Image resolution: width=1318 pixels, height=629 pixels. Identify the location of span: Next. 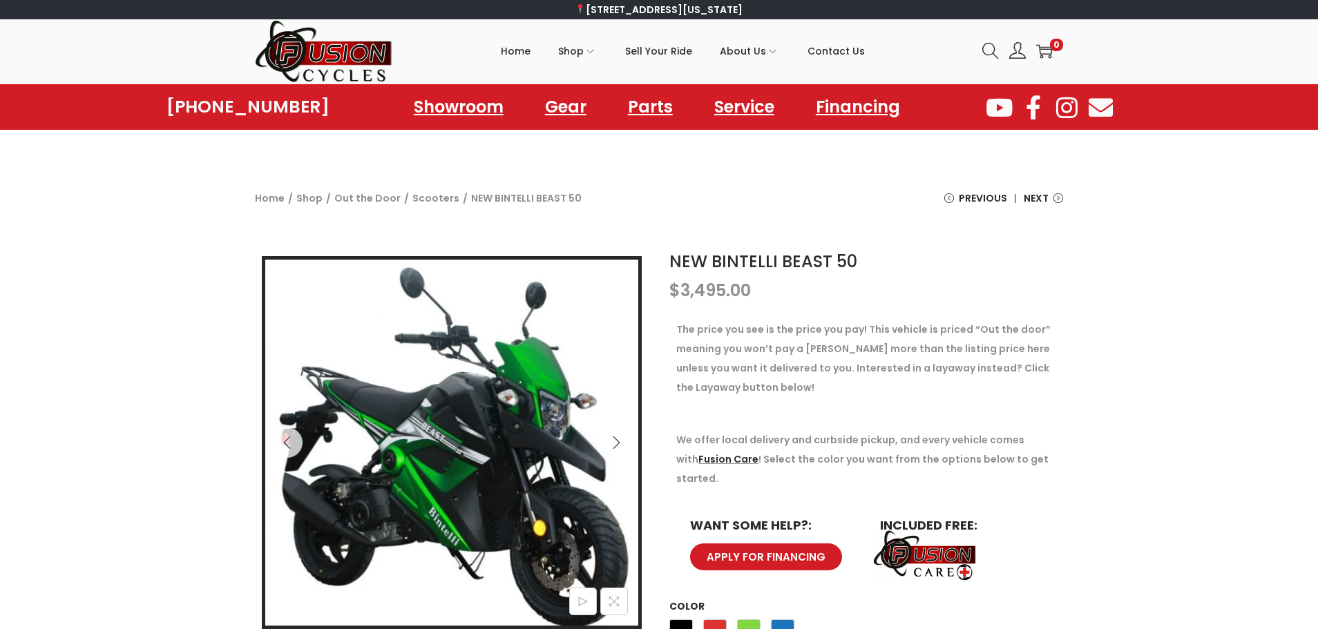
(1036, 198).